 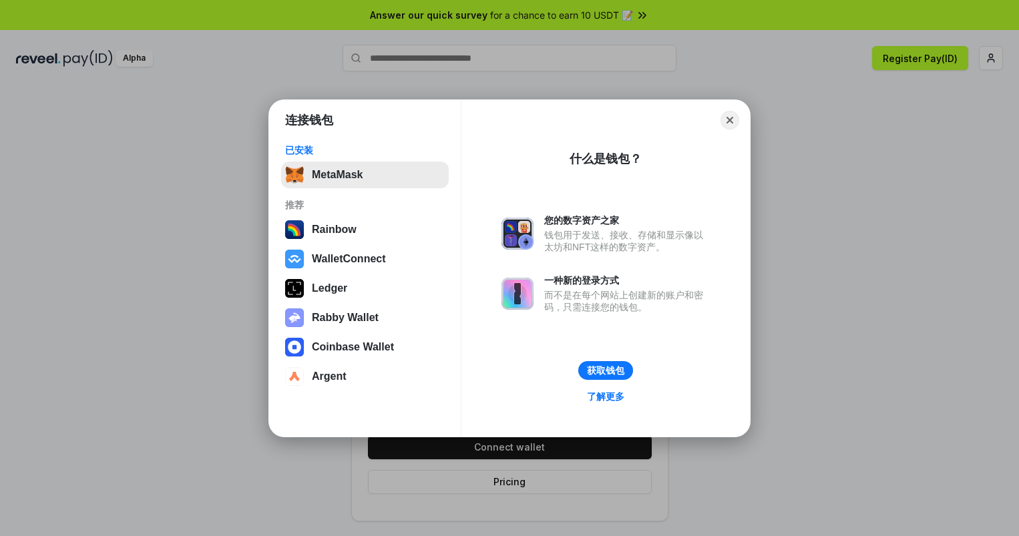 What do you see at coordinates (365, 259) in the screenshot?
I see `button: WalletConnect` at bounding box center [365, 259].